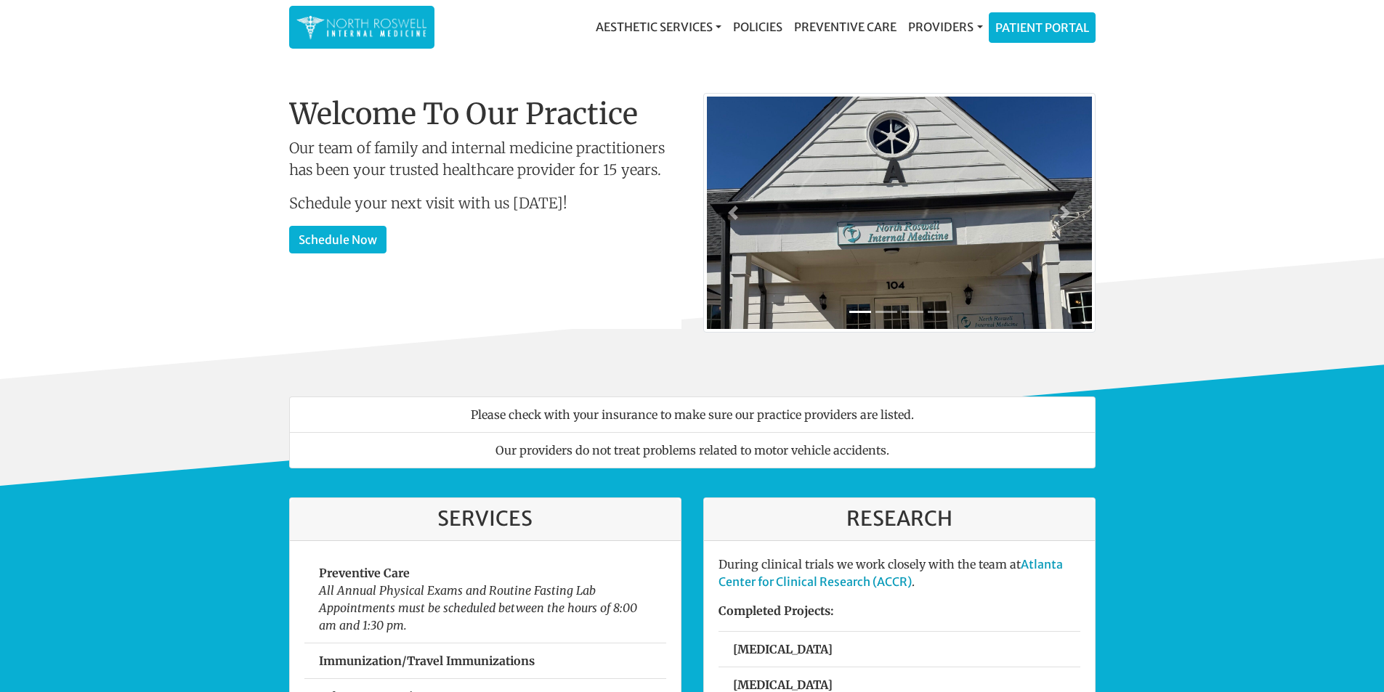  I want to click on a: Atlanta Center for Clinical Research (ACCR), so click(891, 573).